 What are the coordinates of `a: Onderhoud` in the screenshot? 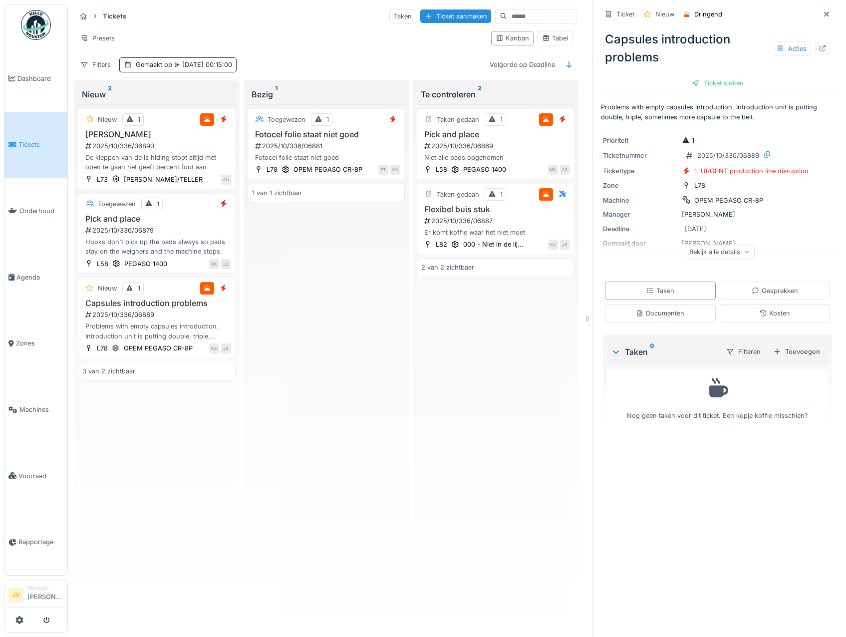 It's located at (36, 211).